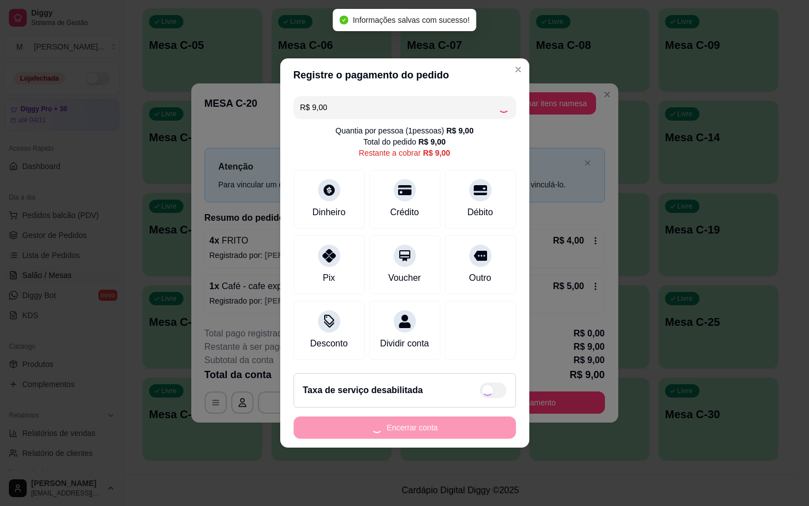  What do you see at coordinates (363, 390) in the screenshot?
I see `h2: Taxa de serviço desabilitada` at bounding box center [363, 390].